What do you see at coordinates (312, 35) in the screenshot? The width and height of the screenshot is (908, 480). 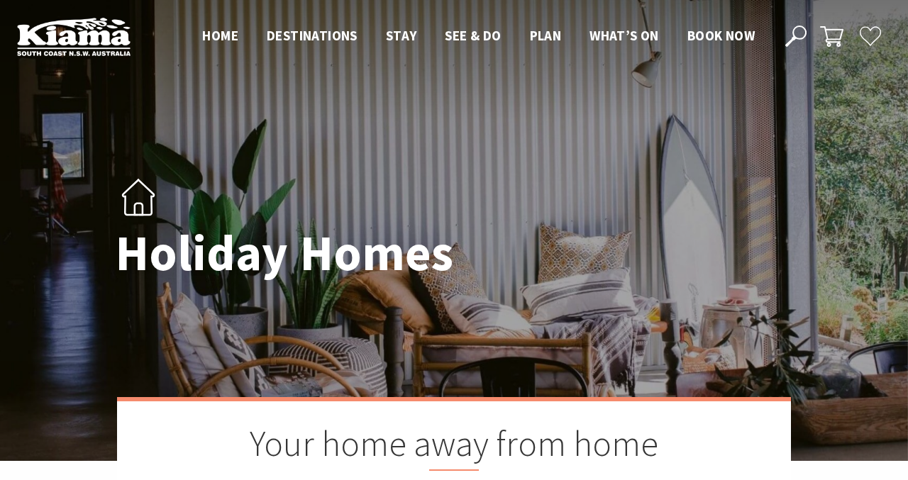 I see `span: Destinations` at bounding box center [312, 35].